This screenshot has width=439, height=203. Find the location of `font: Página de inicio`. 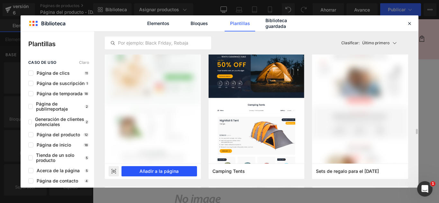

font: Página de inicio is located at coordinates (54, 145).